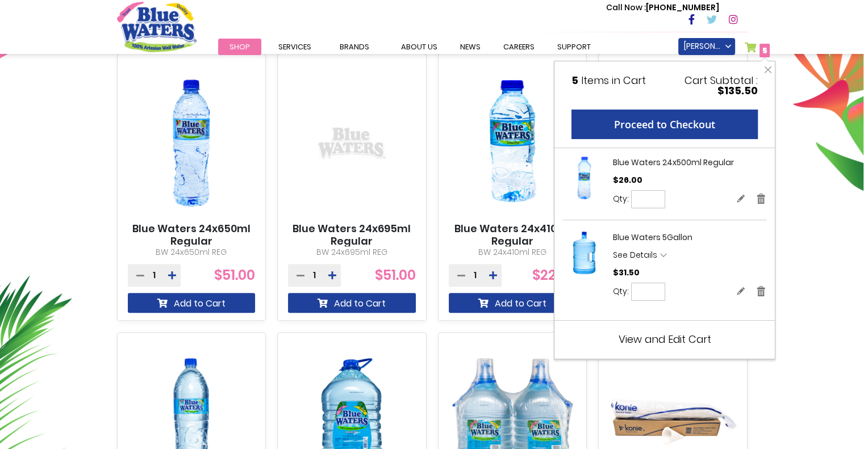  I want to click on img: Blue Waters 5Gallon, so click(584, 253).